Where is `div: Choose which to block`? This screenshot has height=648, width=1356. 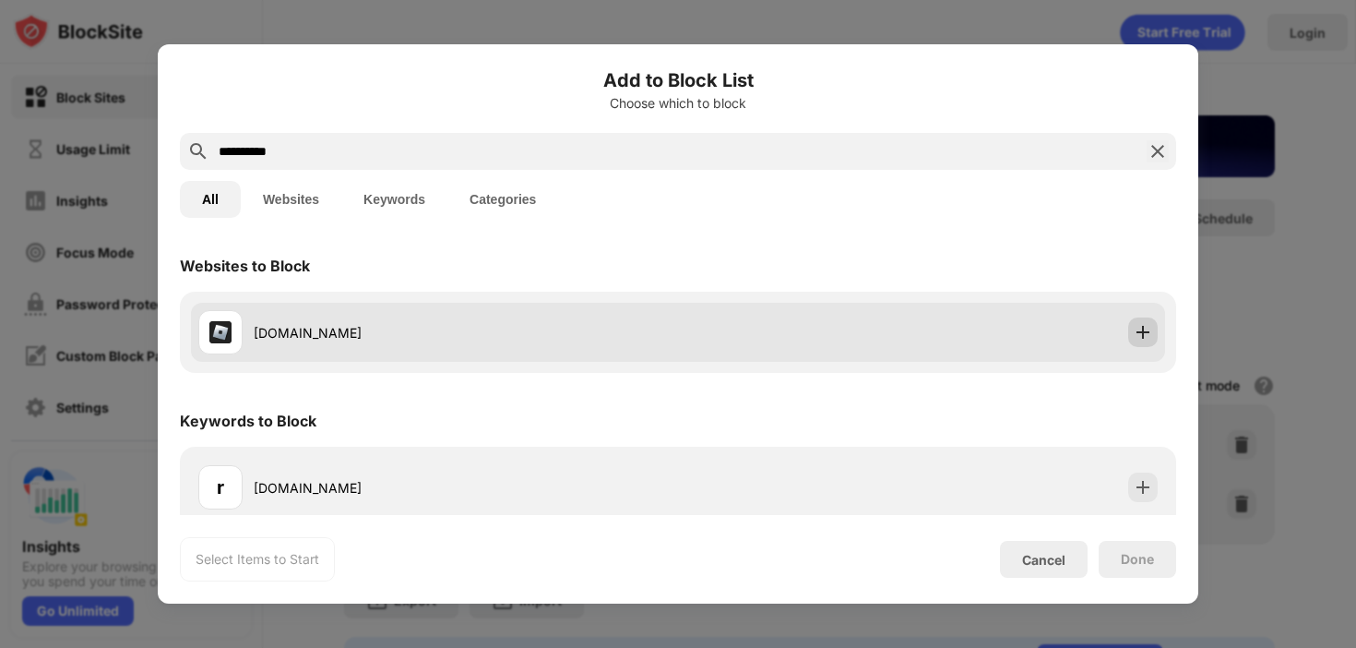
div: Choose which to block is located at coordinates (678, 103).